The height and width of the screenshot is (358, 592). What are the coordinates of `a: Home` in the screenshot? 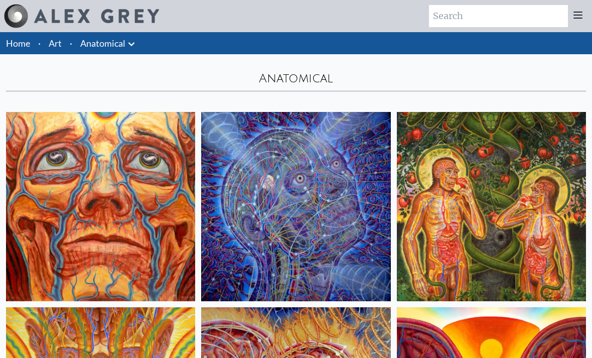 It's located at (18, 43).